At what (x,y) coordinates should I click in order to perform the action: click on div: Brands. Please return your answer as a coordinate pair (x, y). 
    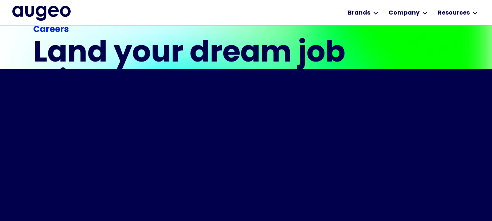
    Looking at the image, I should click on (359, 13).